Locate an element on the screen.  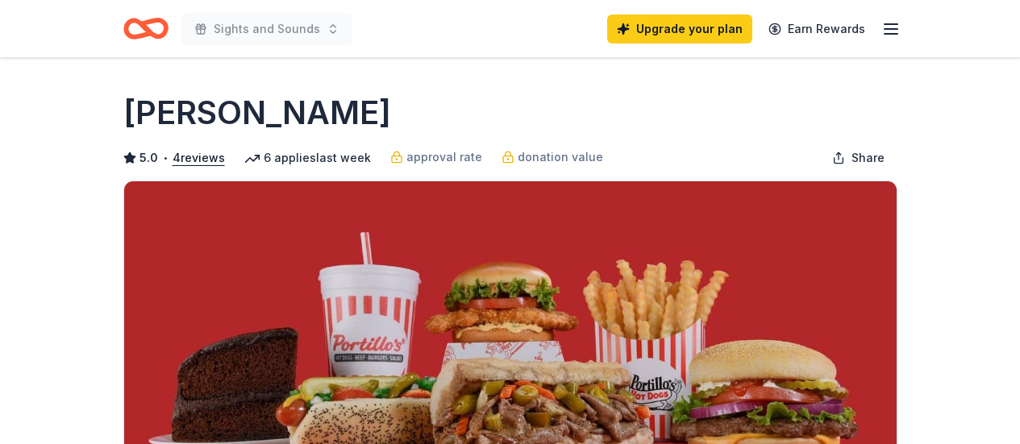
a: Home is located at coordinates (146, 28).